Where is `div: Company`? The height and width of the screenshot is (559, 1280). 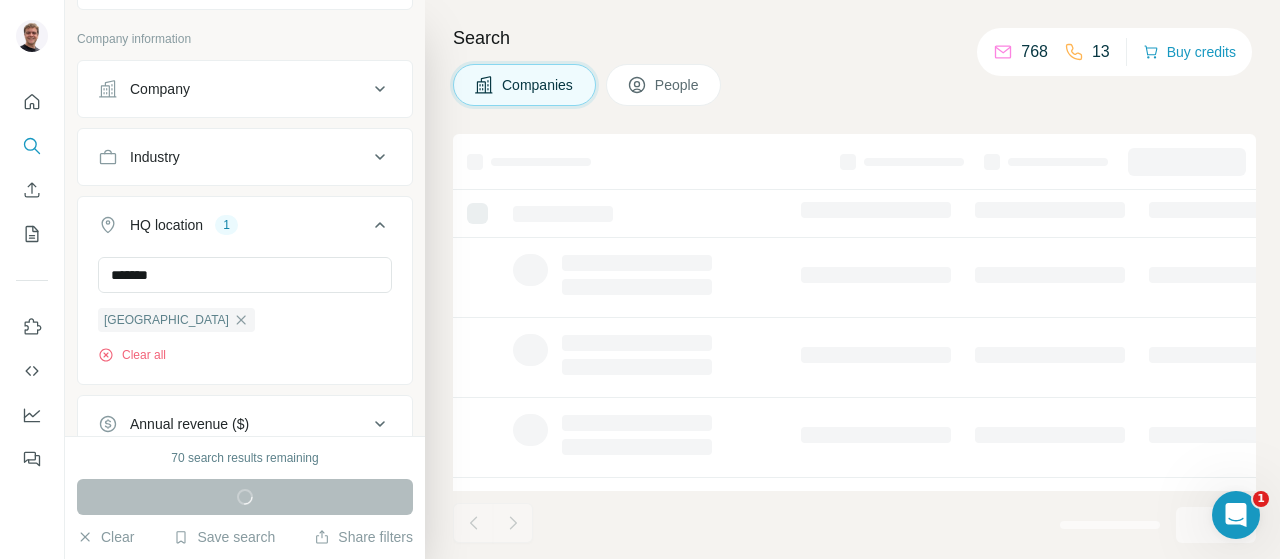 div: Company is located at coordinates (160, 89).